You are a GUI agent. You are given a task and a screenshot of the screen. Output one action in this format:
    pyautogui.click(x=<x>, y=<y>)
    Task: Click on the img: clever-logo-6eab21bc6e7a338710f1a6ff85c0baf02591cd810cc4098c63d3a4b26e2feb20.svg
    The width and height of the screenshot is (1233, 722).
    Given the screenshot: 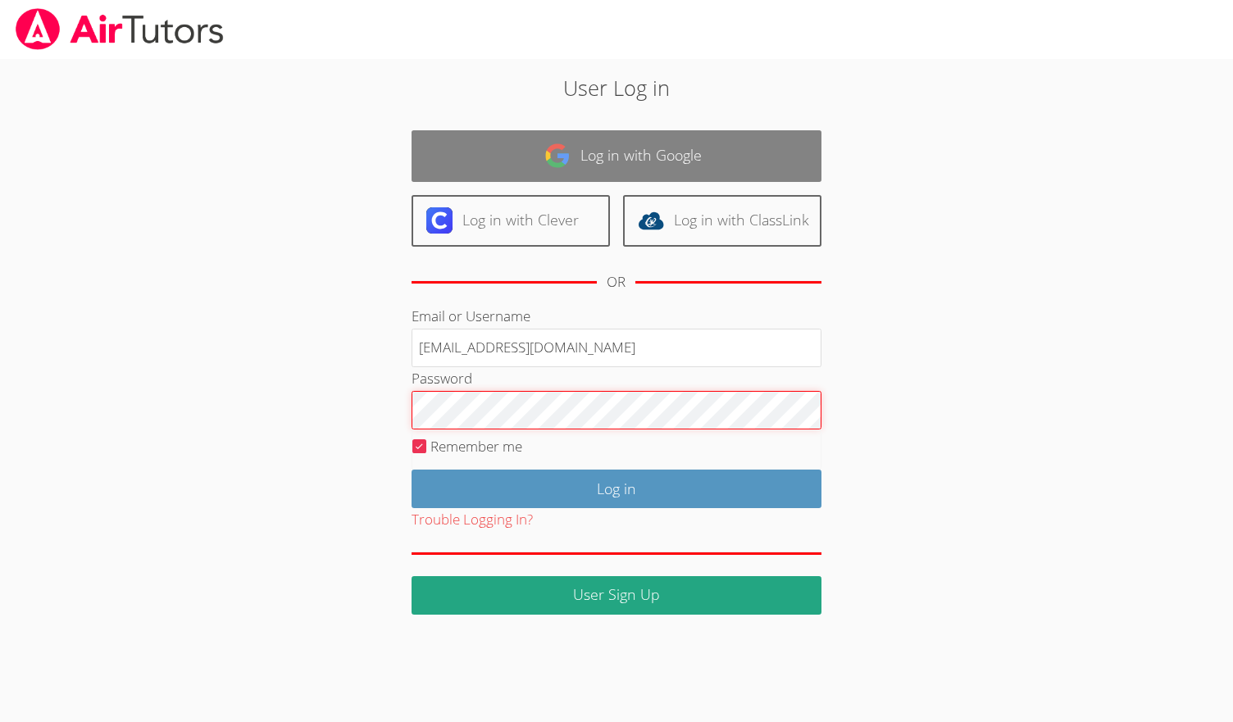 What is the action you would take?
    pyautogui.click(x=440, y=221)
    